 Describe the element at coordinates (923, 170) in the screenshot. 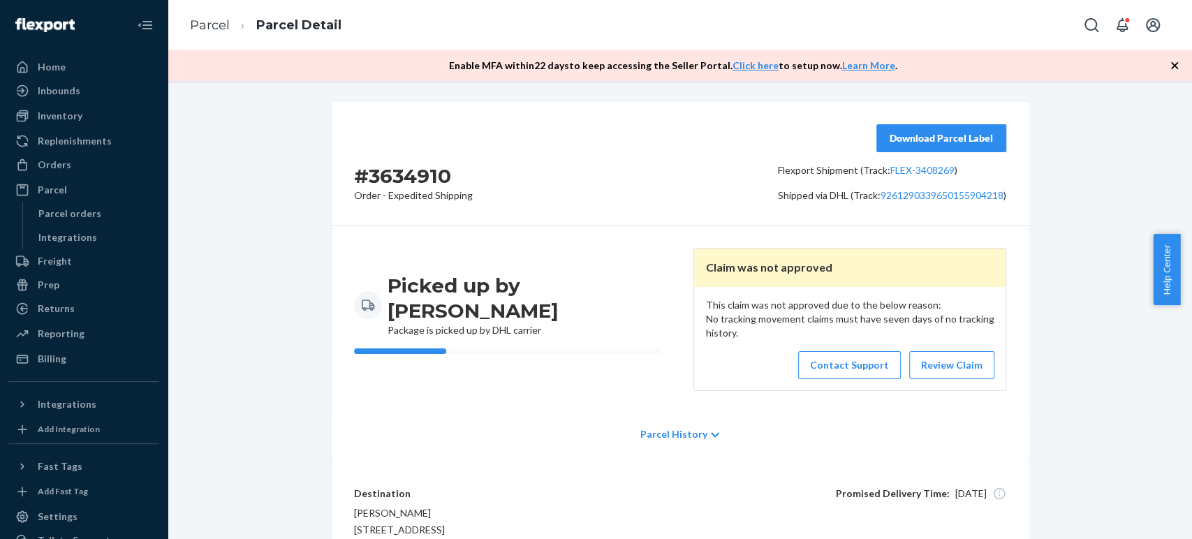

I see `a: FLEX-3408269` at that location.